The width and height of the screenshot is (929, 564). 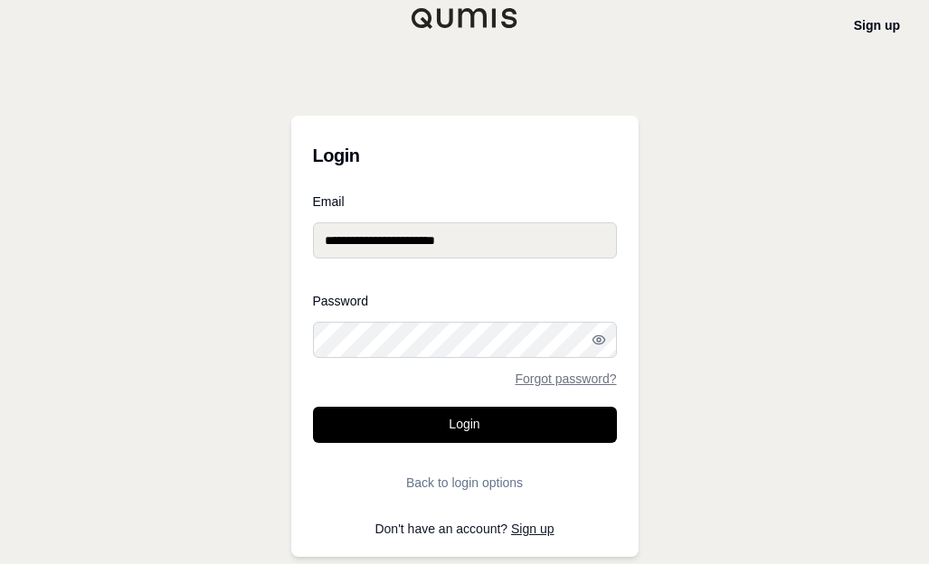 I want to click on a: Forgot password?, so click(x=565, y=379).